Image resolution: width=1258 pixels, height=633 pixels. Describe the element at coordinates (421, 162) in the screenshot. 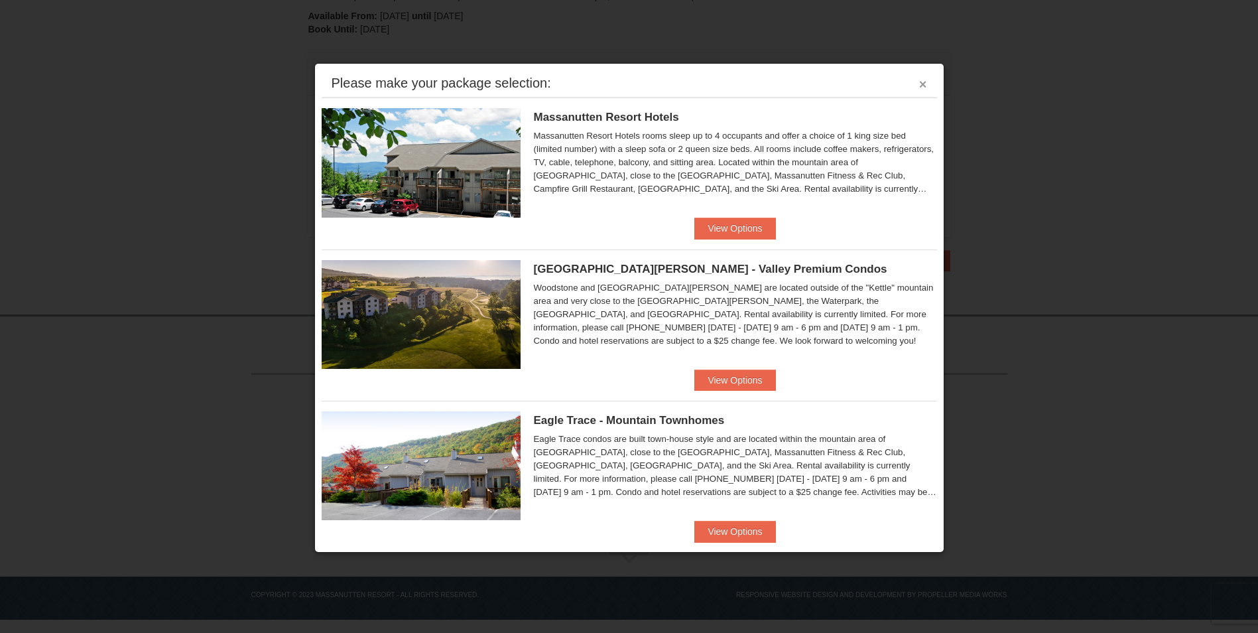

I see `img: 19219026-1-e3b4ac8e.jpg` at that location.